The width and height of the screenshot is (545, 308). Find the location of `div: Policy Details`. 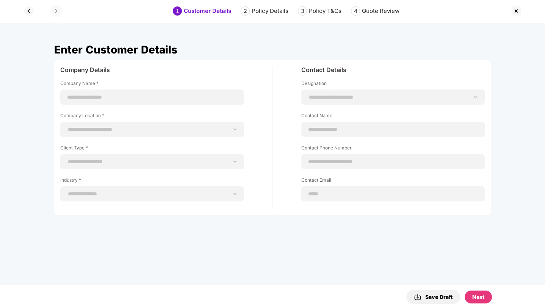

div: Policy Details is located at coordinates (270, 11).